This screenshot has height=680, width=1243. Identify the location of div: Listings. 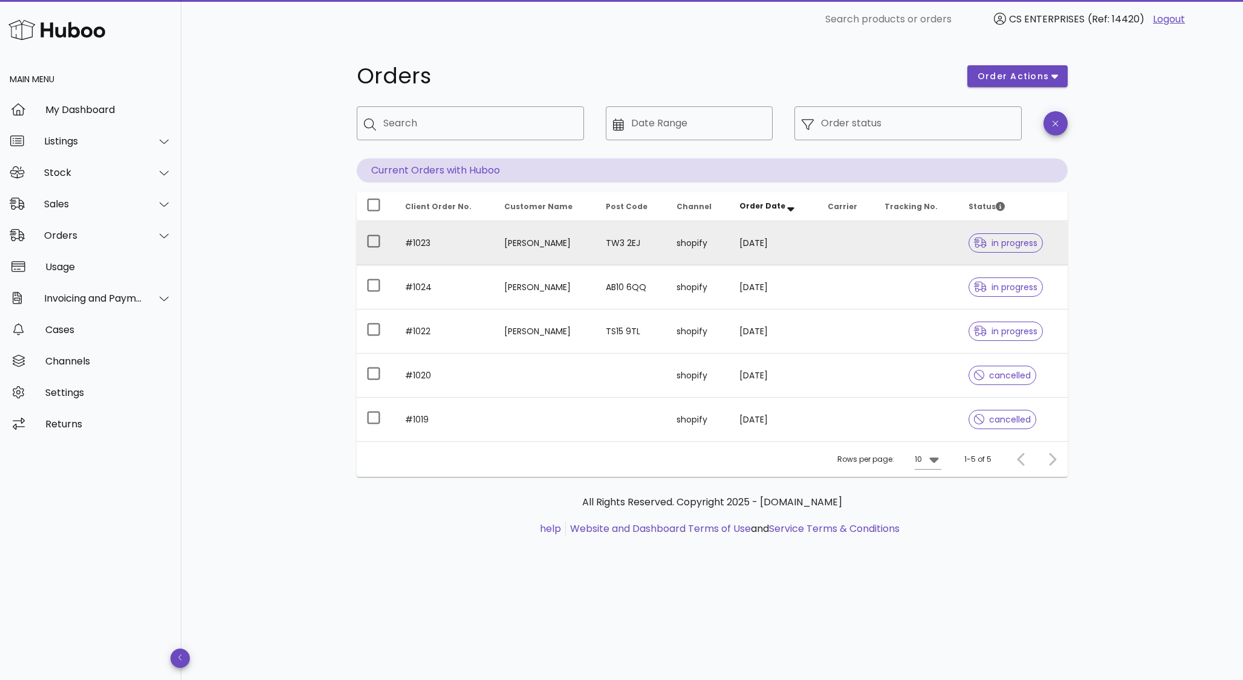
(93, 141).